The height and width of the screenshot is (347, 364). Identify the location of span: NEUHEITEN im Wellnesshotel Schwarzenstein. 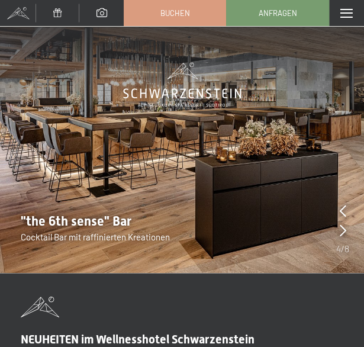
(137, 339).